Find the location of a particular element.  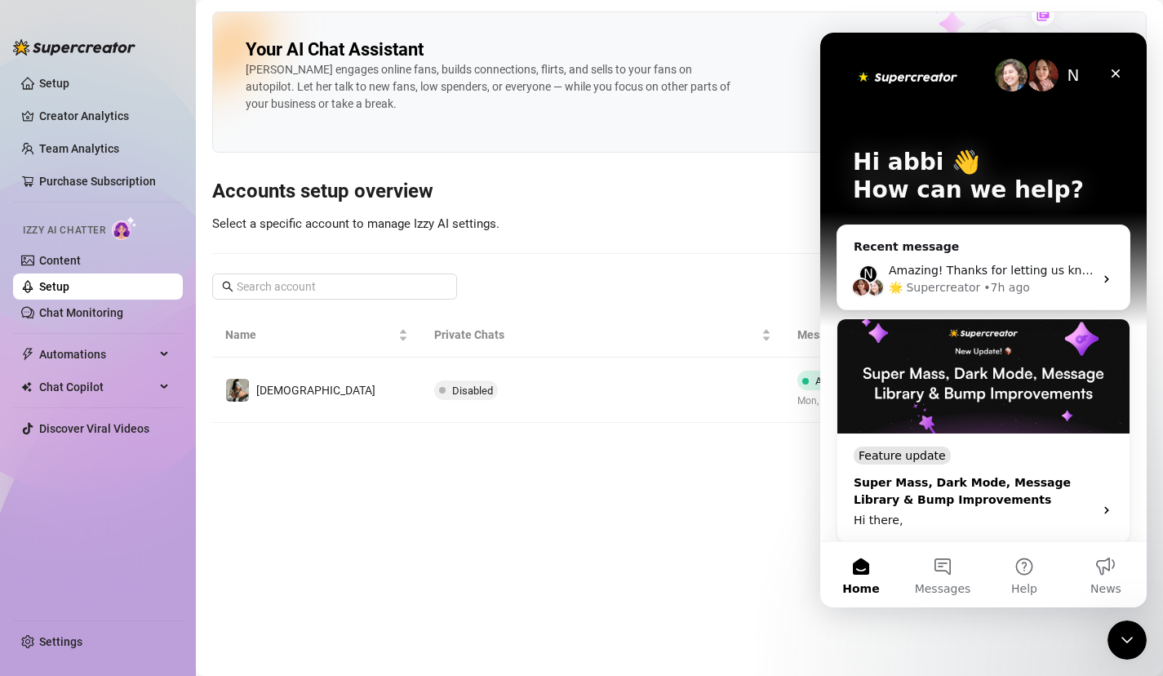

span: Active is located at coordinates (829, 380).